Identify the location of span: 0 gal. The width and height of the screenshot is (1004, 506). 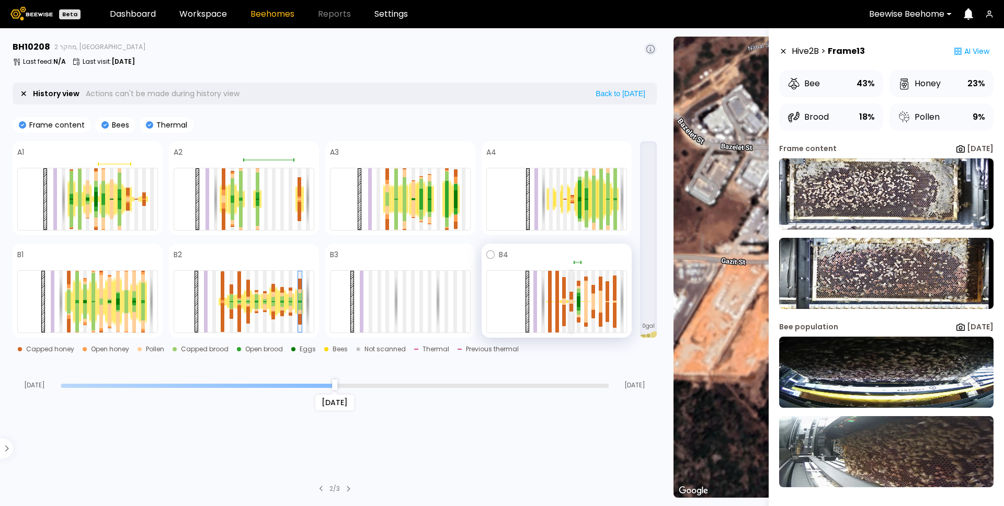
(648, 326).